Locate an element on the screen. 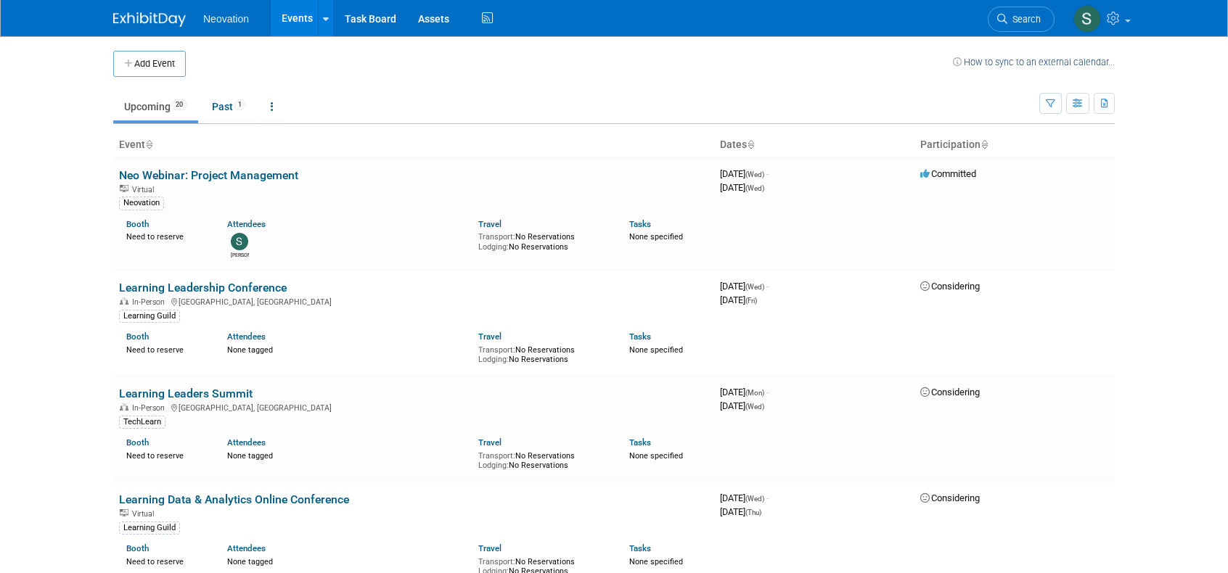  a: Upcoming20 is located at coordinates (155, 107).